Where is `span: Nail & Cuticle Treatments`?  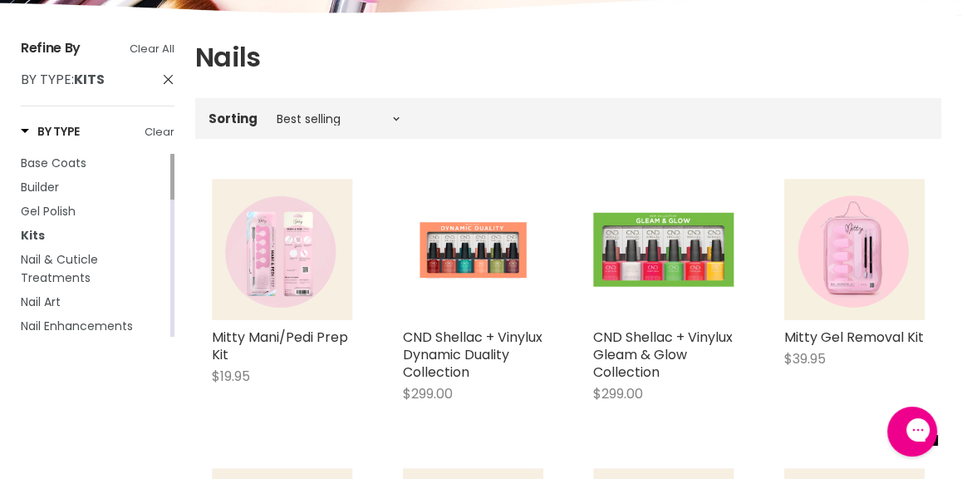 span: Nail & Cuticle Treatments is located at coordinates (59, 268).